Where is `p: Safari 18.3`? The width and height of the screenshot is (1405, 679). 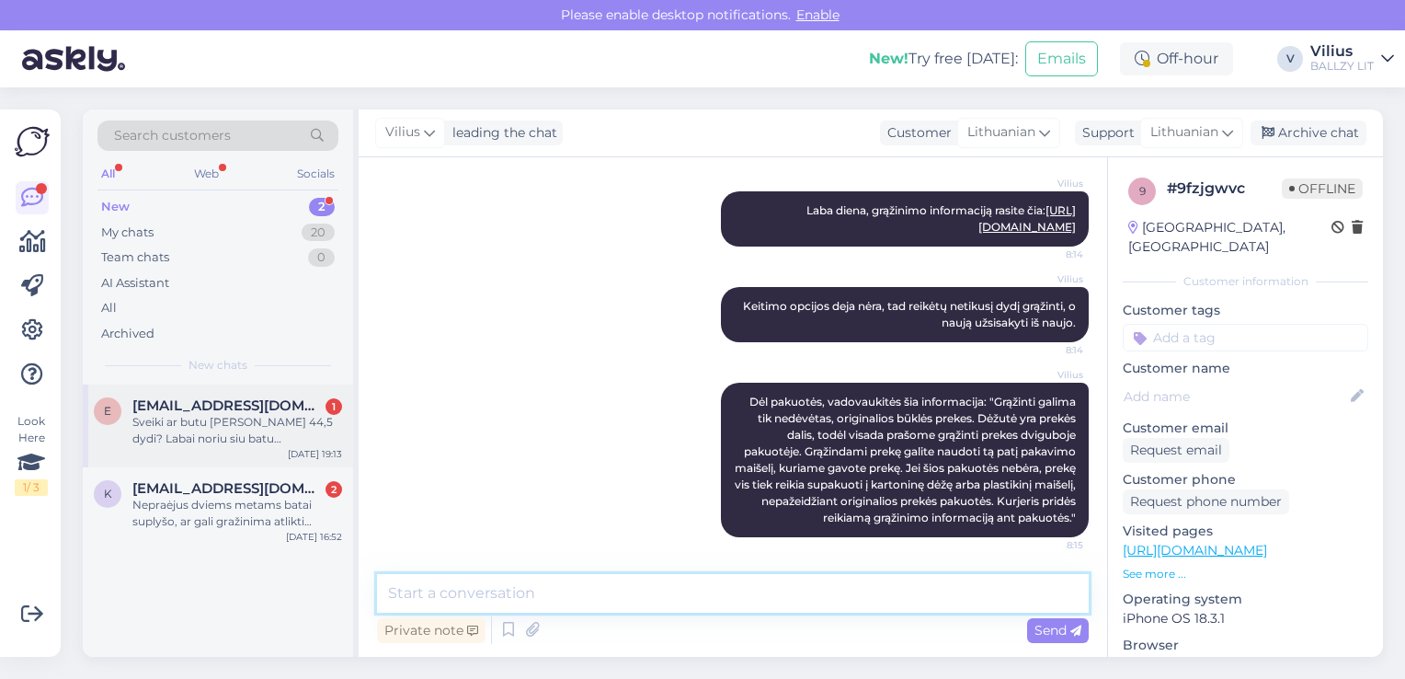 p: Safari 18.3 is located at coordinates (1245, 664).